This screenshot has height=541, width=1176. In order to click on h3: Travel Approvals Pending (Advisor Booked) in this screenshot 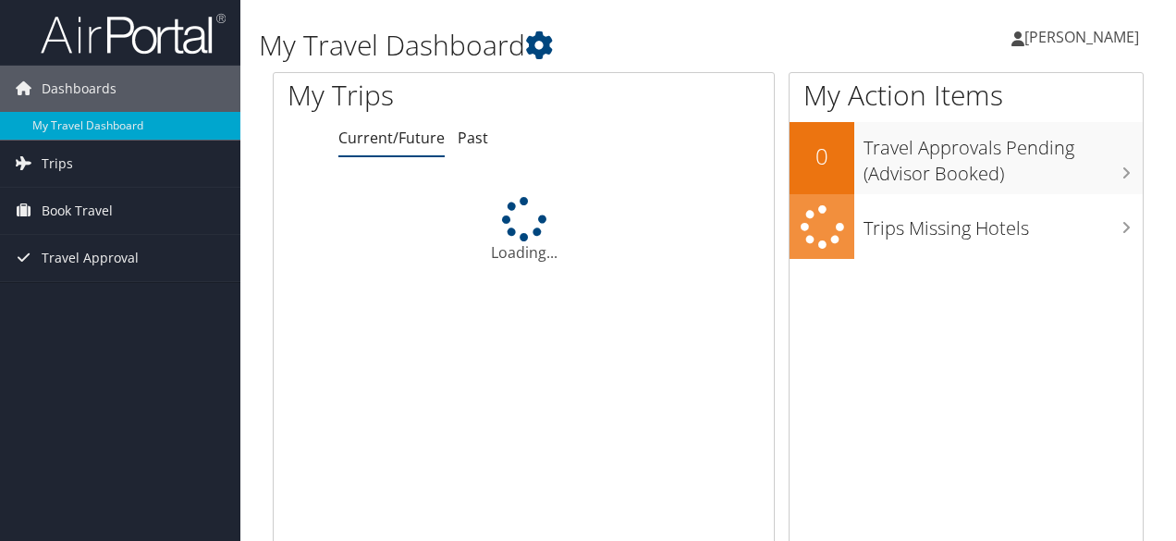, I will do `click(1003, 156)`.